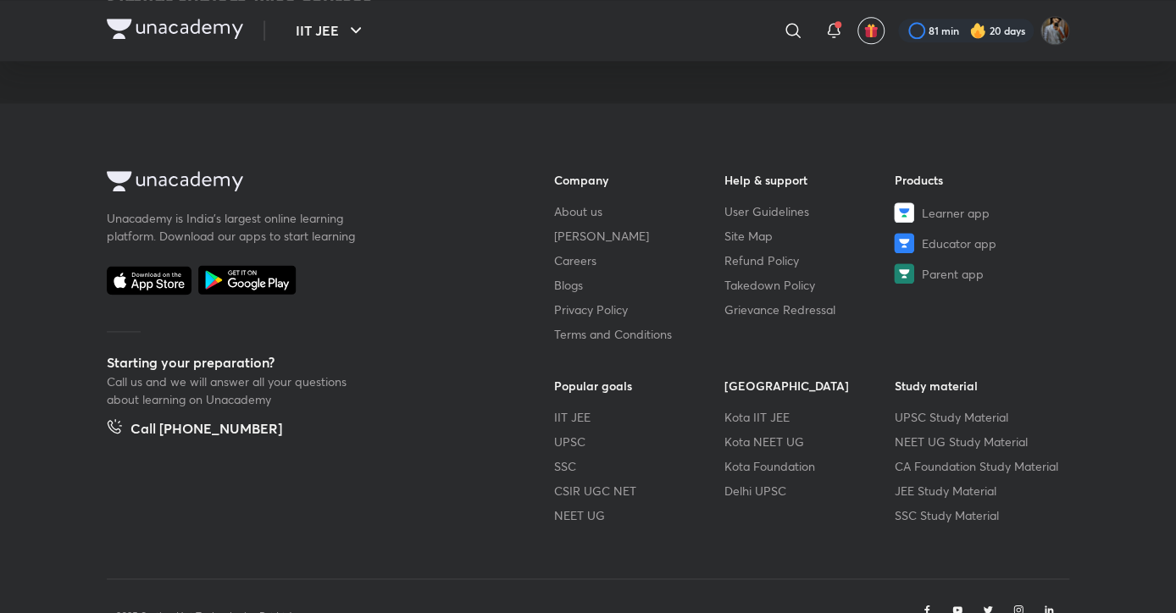 The image size is (1176, 613). Describe the element at coordinates (978, 213) in the screenshot. I see `a: Learner app` at that location.